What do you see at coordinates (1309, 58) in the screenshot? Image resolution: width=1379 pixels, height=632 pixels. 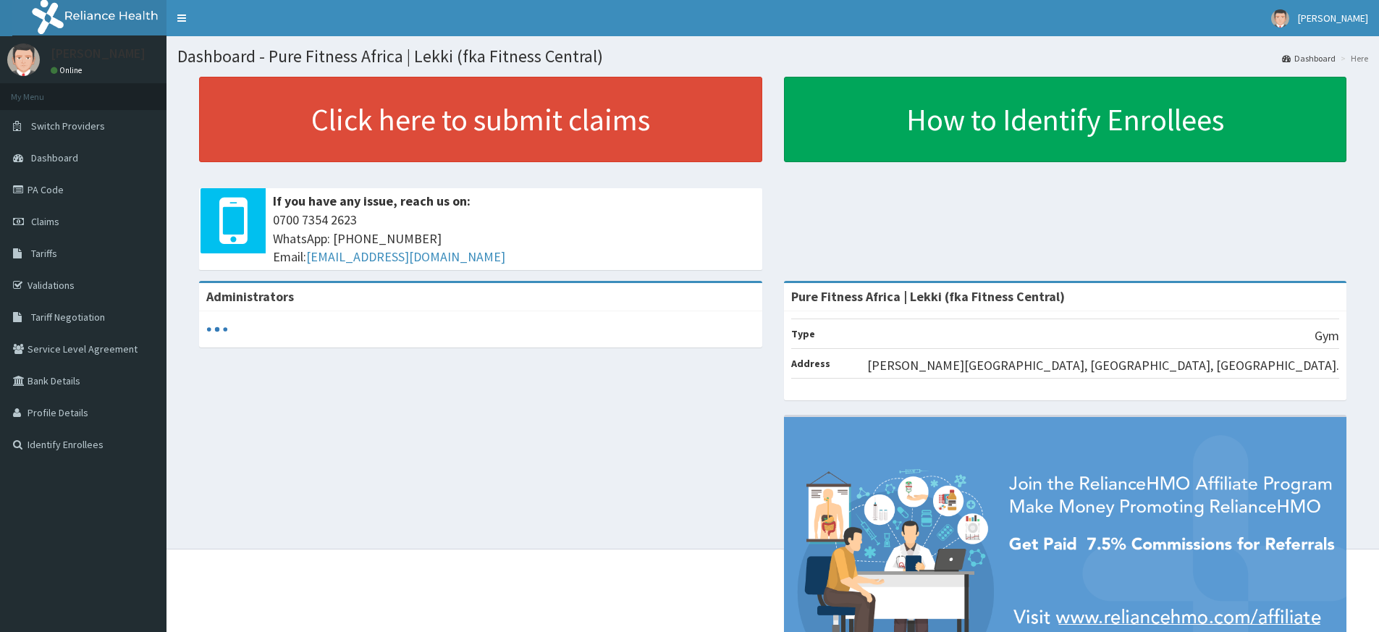 I see `a: Dashboard` at bounding box center [1309, 58].